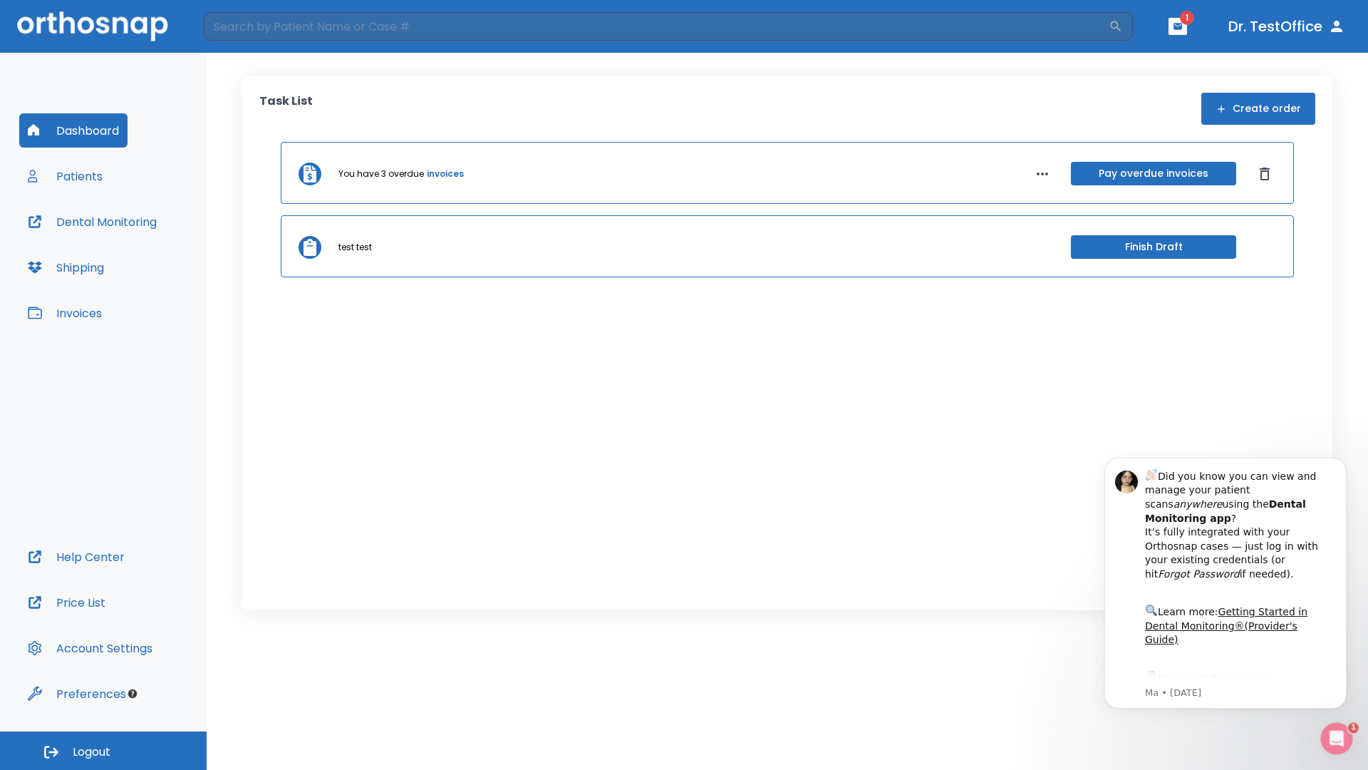 The width and height of the screenshot is (1368, 770). I want to click on button: Pay overdue invoices, so click(1154, 173).